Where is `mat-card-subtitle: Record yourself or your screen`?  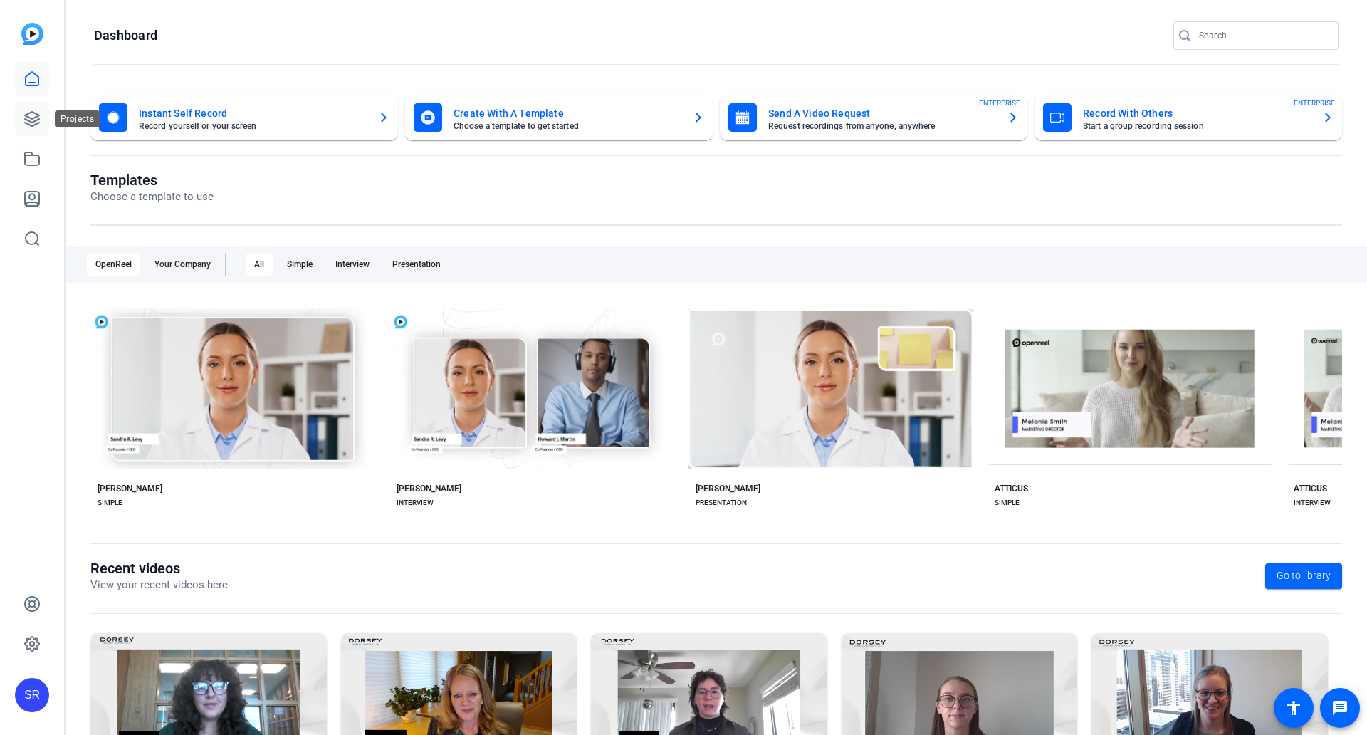
mat-card-subtitle: Record yourself or your screen is located at coordinates (253, 126).